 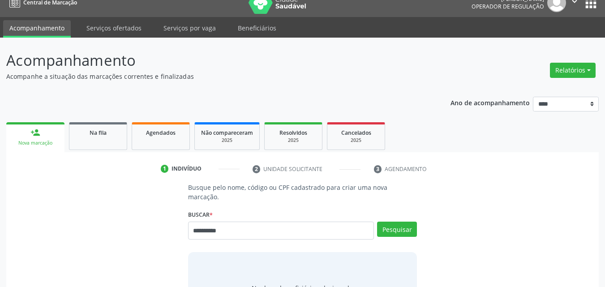 What do you see at coordinates (98, 133) in the screenshot?
I see `span: Na fila` at bounding box center [98, 133].